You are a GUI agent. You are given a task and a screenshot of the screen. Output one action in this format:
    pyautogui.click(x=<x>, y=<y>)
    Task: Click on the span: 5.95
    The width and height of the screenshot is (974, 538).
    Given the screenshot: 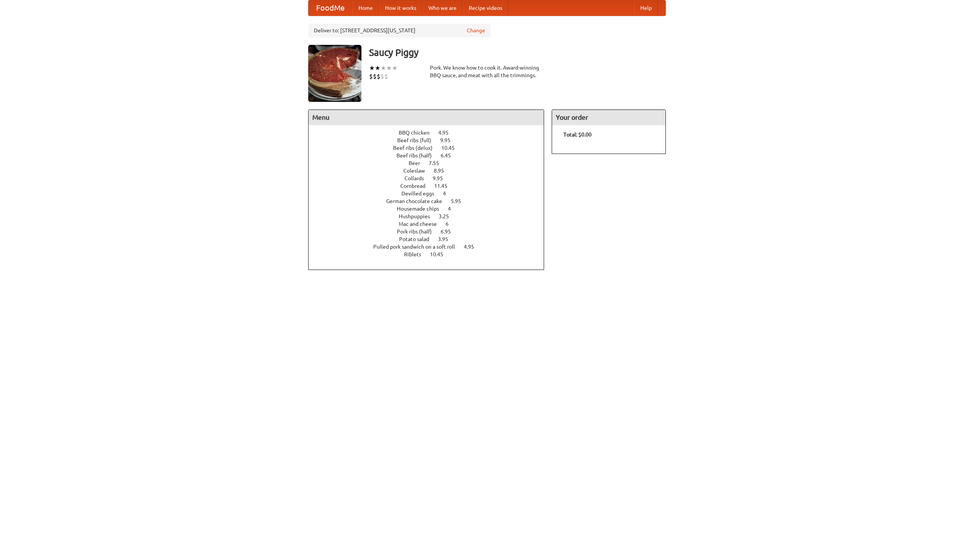 What is the action you would take?
    pyautogui.click(x=460, y=201)
    